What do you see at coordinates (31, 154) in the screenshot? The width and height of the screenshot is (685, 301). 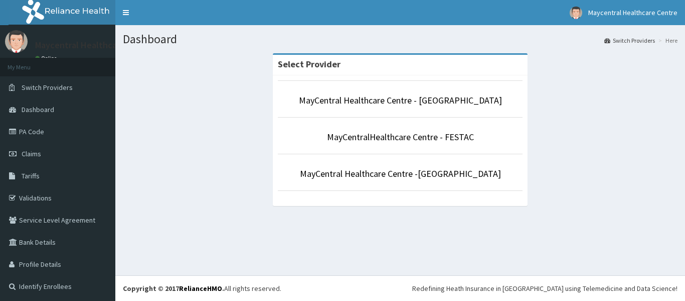 I see `span: Claims` at bounding box center [31, 154].